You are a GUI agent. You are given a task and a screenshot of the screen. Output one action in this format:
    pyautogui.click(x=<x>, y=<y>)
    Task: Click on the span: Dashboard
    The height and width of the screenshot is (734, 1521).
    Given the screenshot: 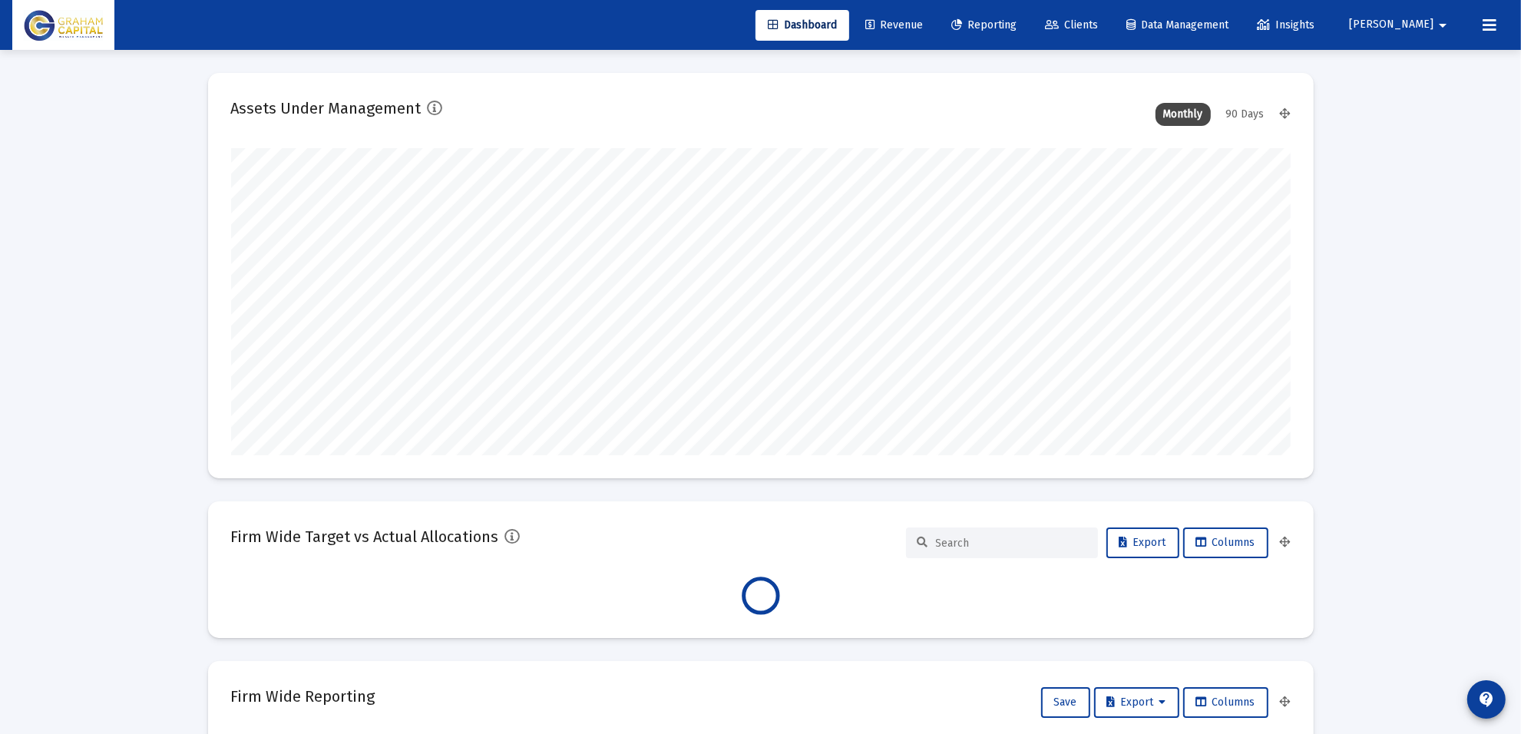 What is the action you would take?
    pyautogui.click(x=802, y=25)
    